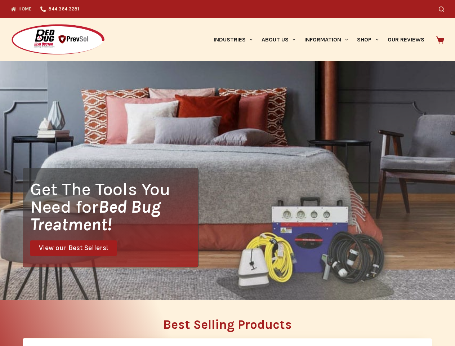  I want to click on nav: Primary, so click(319, 40).